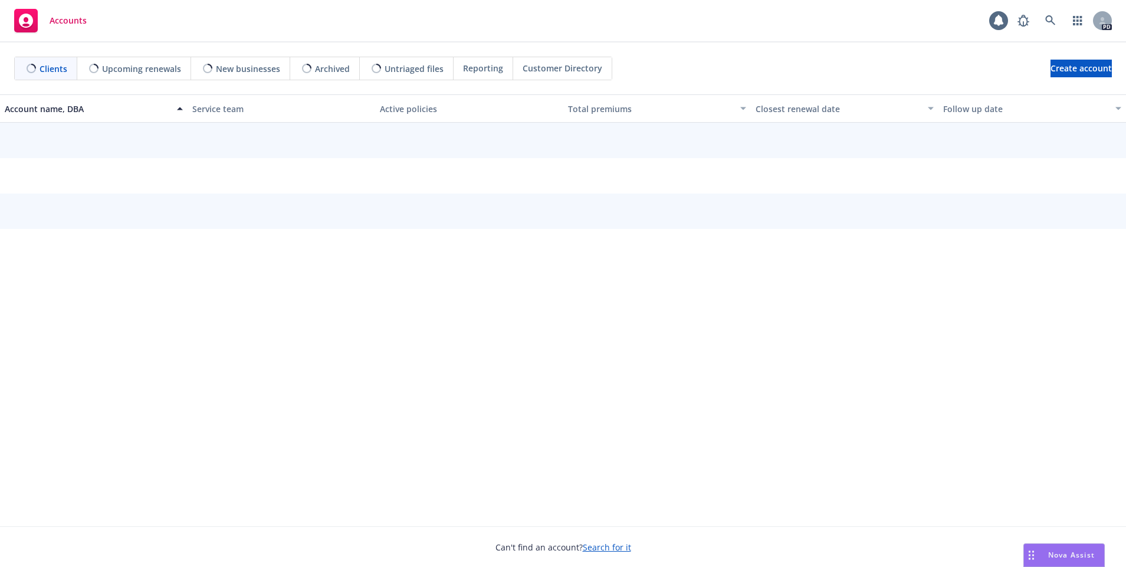 The width and height of the screenshot is (1126, 567). What do you see at coordinates (562, 68) in the screenshot?
I see `span: Customer Directory` at bounding box center [562, 68].